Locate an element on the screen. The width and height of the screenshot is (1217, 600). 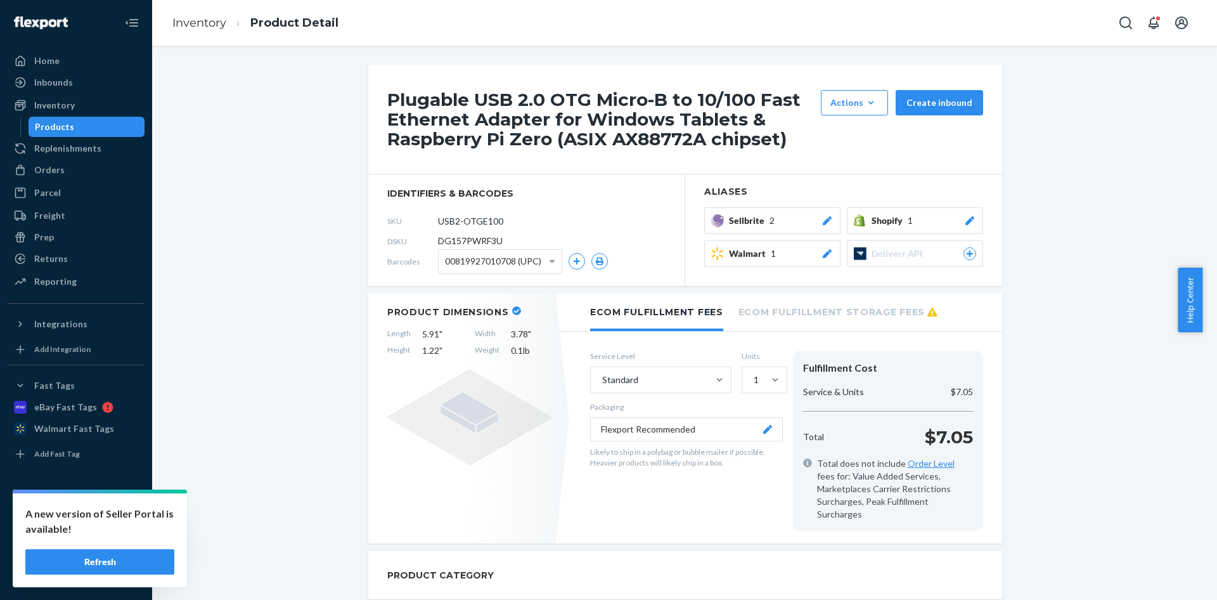
a: Returns is located at coordinates (76, 259).